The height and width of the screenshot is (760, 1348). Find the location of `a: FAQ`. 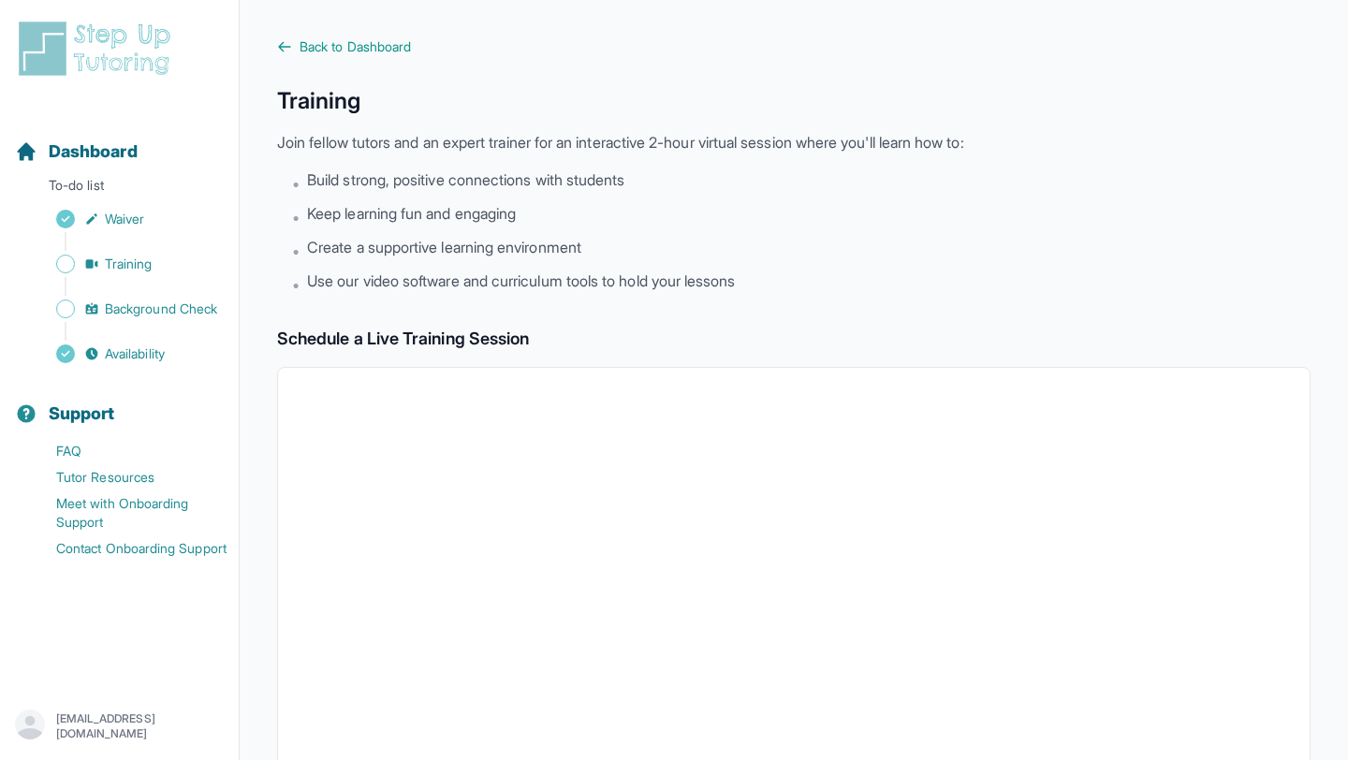

a: FAQ is located at coordinates (126, 451).